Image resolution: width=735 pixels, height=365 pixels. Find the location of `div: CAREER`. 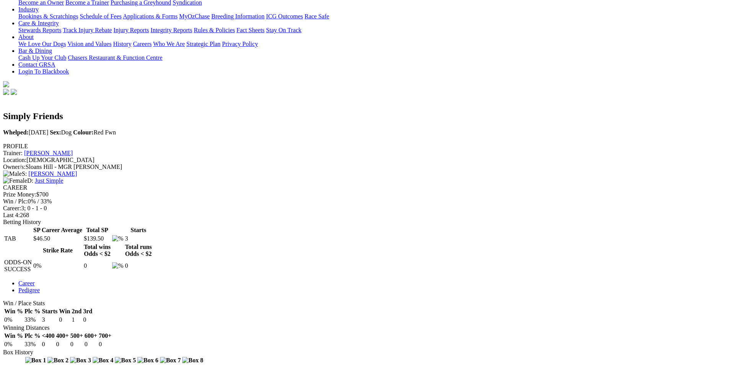

div: CAREER is located at coordinates (364, 188).